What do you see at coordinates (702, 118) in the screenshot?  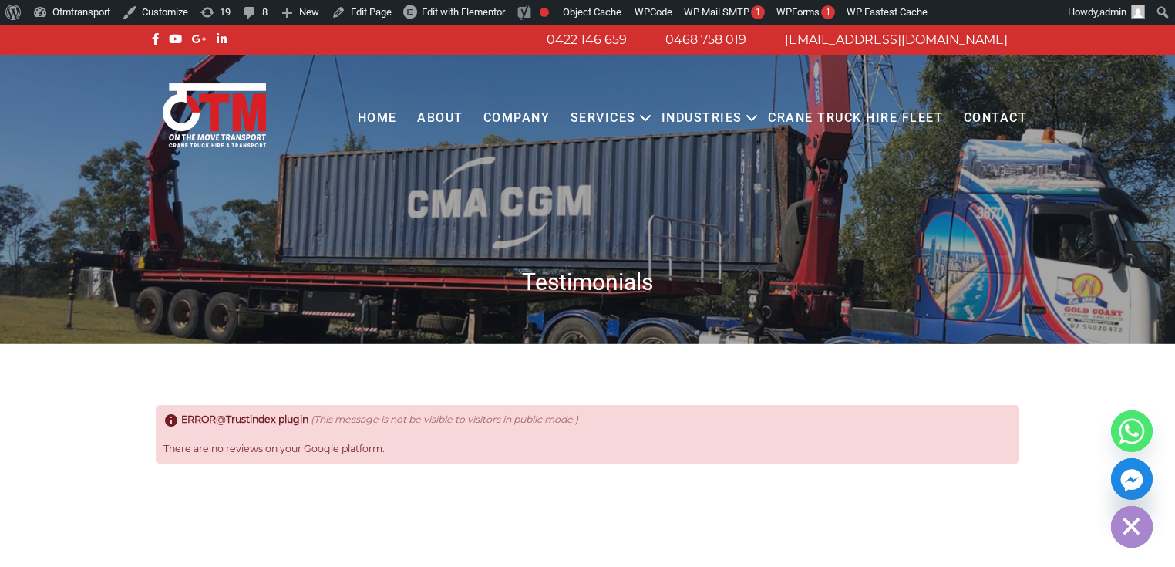 I see `a: Industries` at bounding box center [702, 118].